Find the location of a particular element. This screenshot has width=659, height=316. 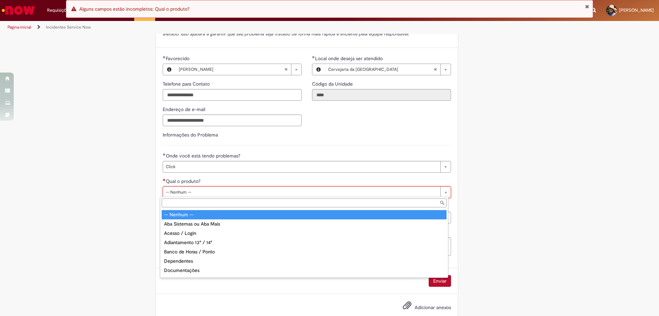

ul: Qual o produto? is located at coordinates (304, 243).